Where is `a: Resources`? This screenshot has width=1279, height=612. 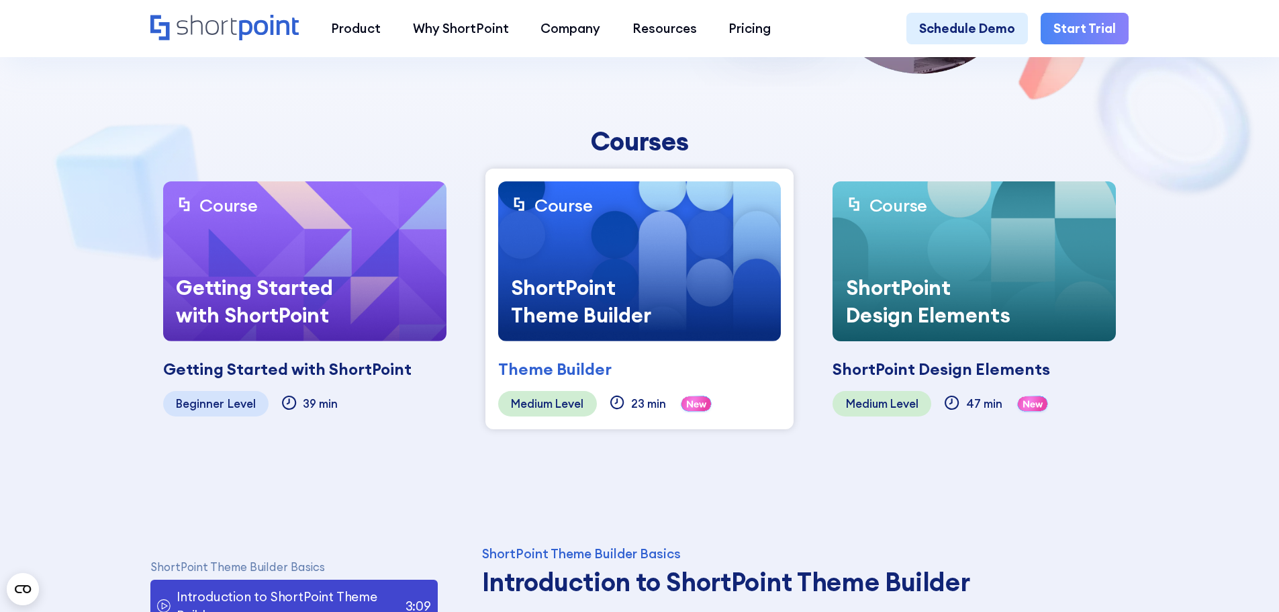 a: Resources is located at coordinates (665, 29).